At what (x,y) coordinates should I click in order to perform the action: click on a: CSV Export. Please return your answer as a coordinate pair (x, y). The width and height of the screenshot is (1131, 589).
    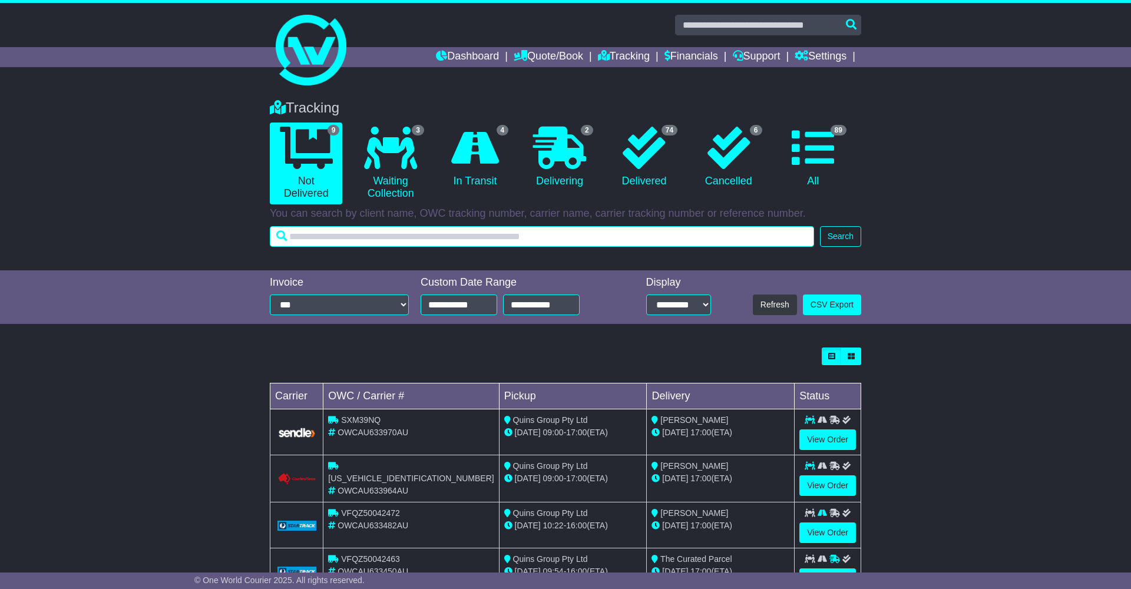
    Looking at the image, I should click on (832, 305).